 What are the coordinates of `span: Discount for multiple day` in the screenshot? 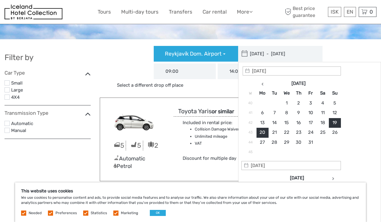 It's located at (210, 158).